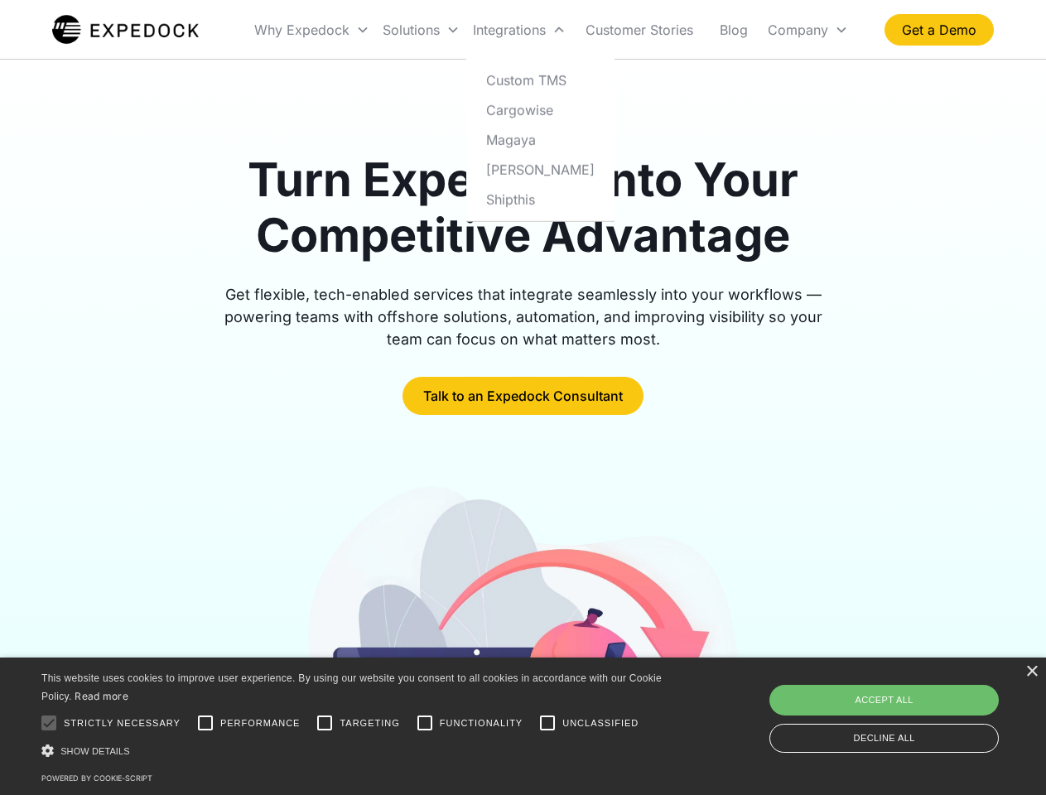 The height and width of the screenshot is (795, 1046). Describe the element at coordinates (125, 30) in the screenshot. I see `img: Expedock Logo` at that location.